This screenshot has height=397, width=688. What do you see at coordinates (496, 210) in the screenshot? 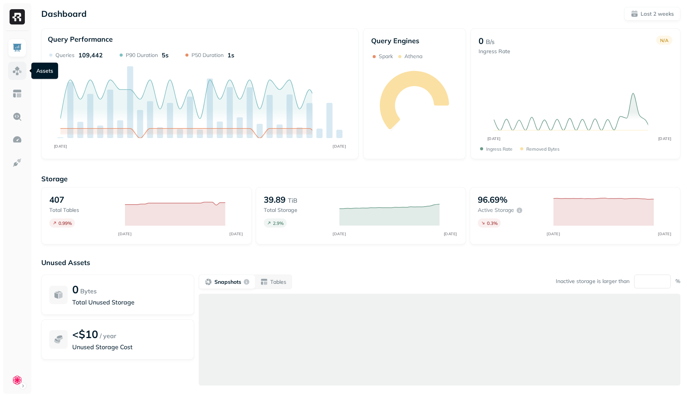
I see `p: Active storage` at bounding box center [496, 210].